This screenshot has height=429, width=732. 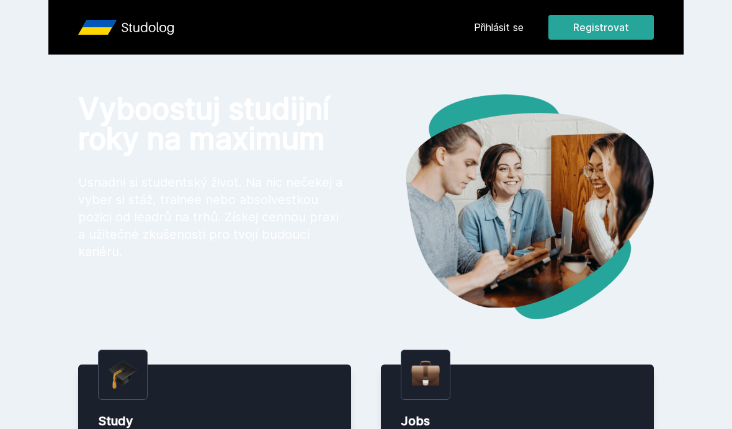 What do you see at coordinates (601, 27) in the screenshot?
I see `a: Registrovat` at bounding box center [601, 27].